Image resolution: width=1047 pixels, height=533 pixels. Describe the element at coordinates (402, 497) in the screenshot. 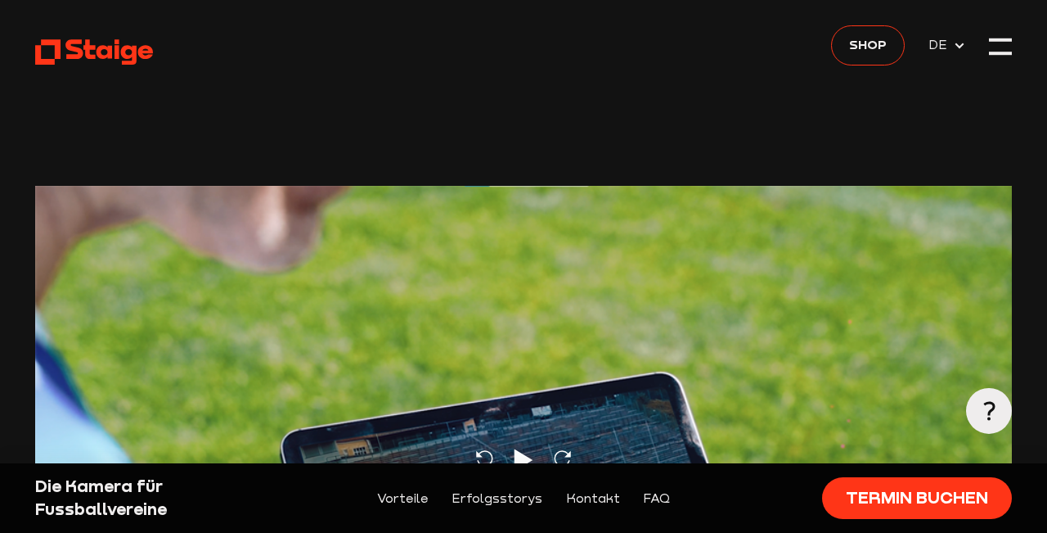

I see `a: Vorteile` at that location.